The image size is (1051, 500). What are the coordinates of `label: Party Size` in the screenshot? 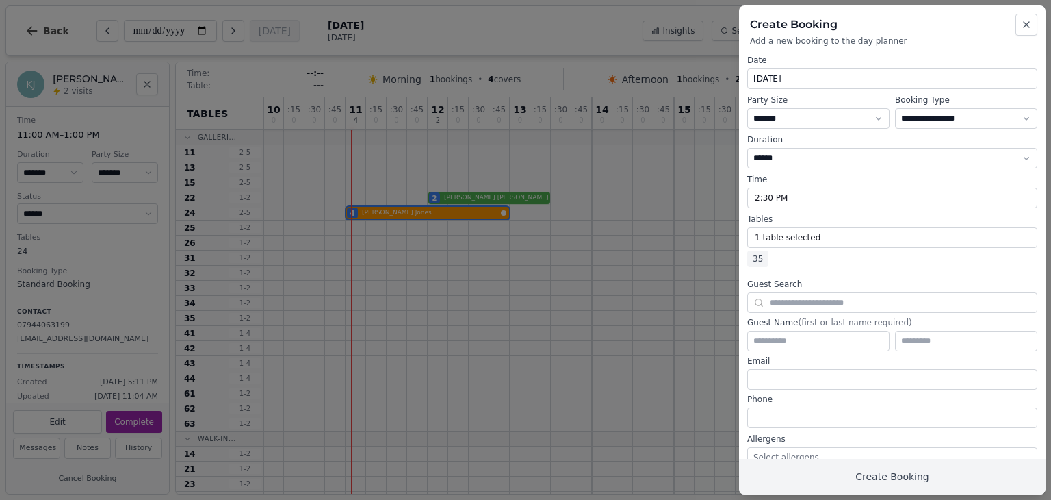 It's located at (818, 100).